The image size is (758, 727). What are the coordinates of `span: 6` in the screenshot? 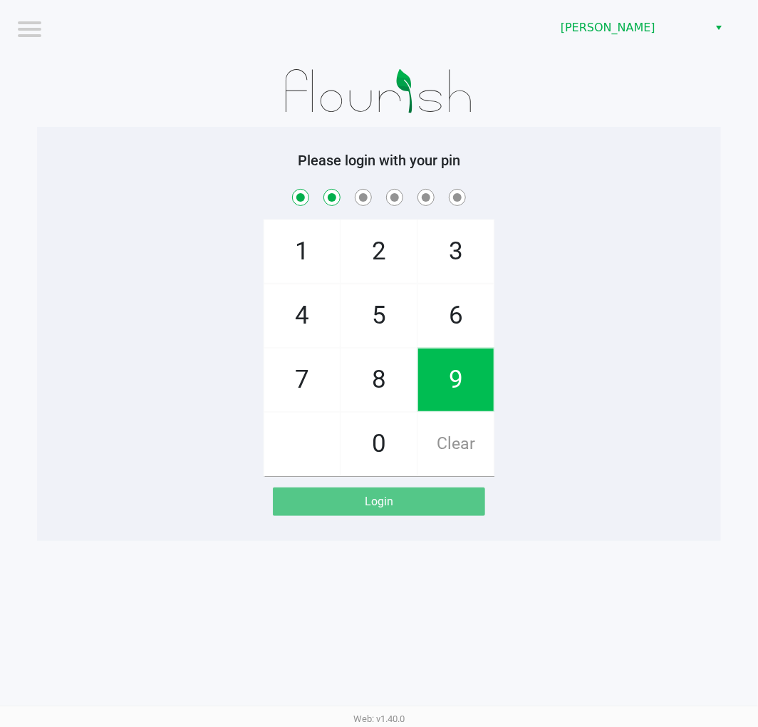 It's located at (456, 316).